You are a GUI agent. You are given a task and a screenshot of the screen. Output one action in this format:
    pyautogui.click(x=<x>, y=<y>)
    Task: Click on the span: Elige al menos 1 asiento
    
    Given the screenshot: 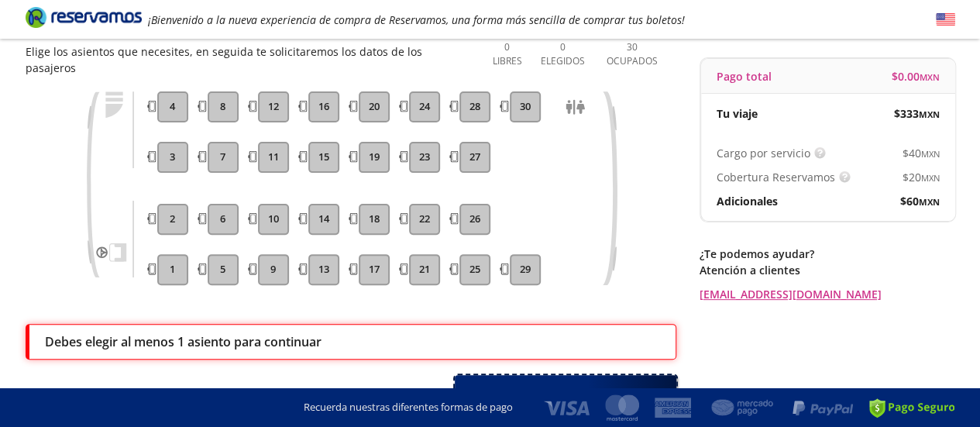 What is the action you would take?
    pyautogui.click(x=550, y=394)
    